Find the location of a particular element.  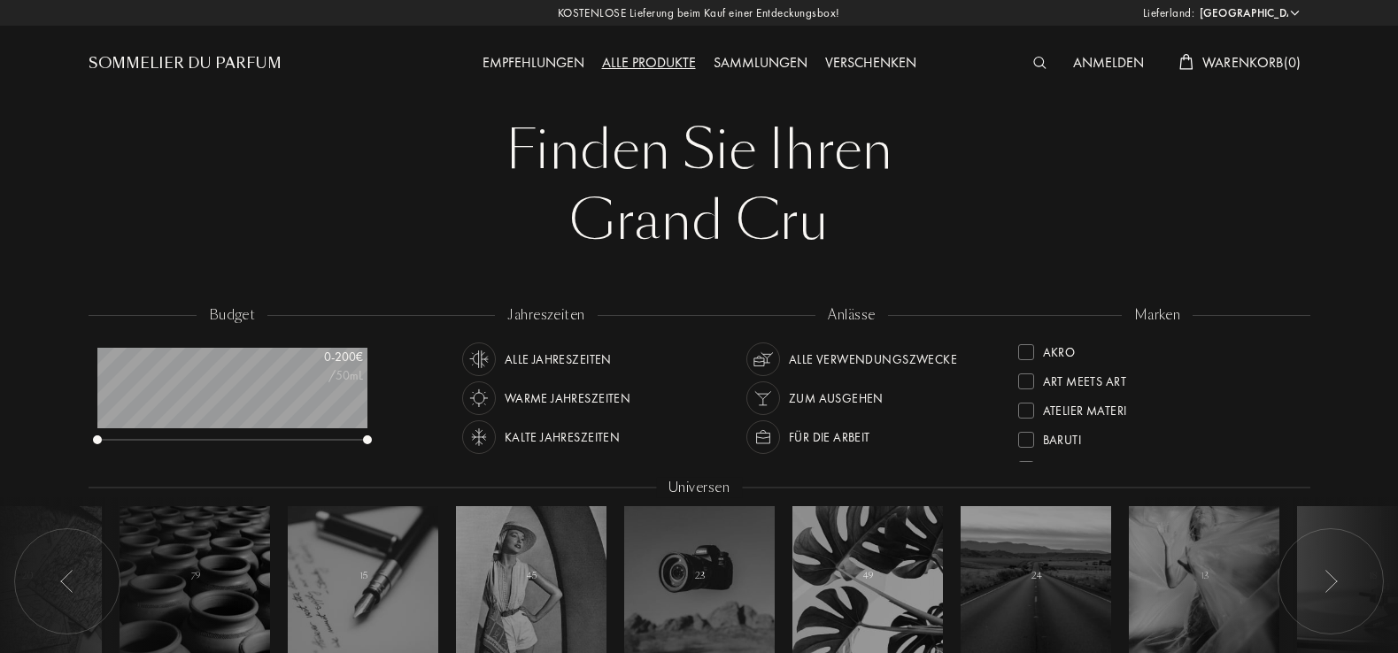

a: Sammlungen is located at coordinates (761, 62).